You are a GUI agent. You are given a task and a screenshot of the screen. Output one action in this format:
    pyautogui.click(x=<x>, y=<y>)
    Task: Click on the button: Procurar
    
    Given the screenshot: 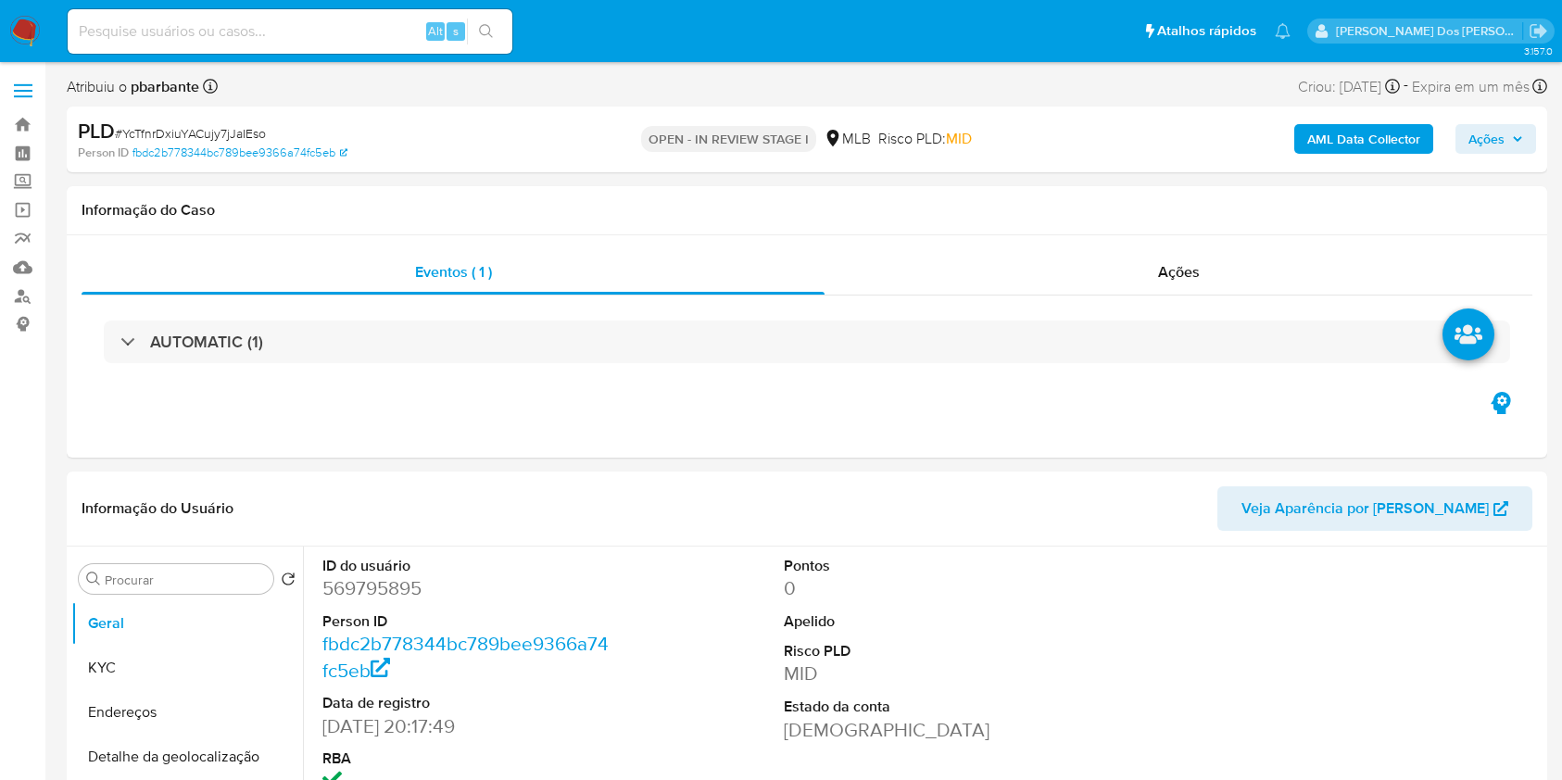 What is the action you would take?
    pyautogui.click(x=94, y=579)
    